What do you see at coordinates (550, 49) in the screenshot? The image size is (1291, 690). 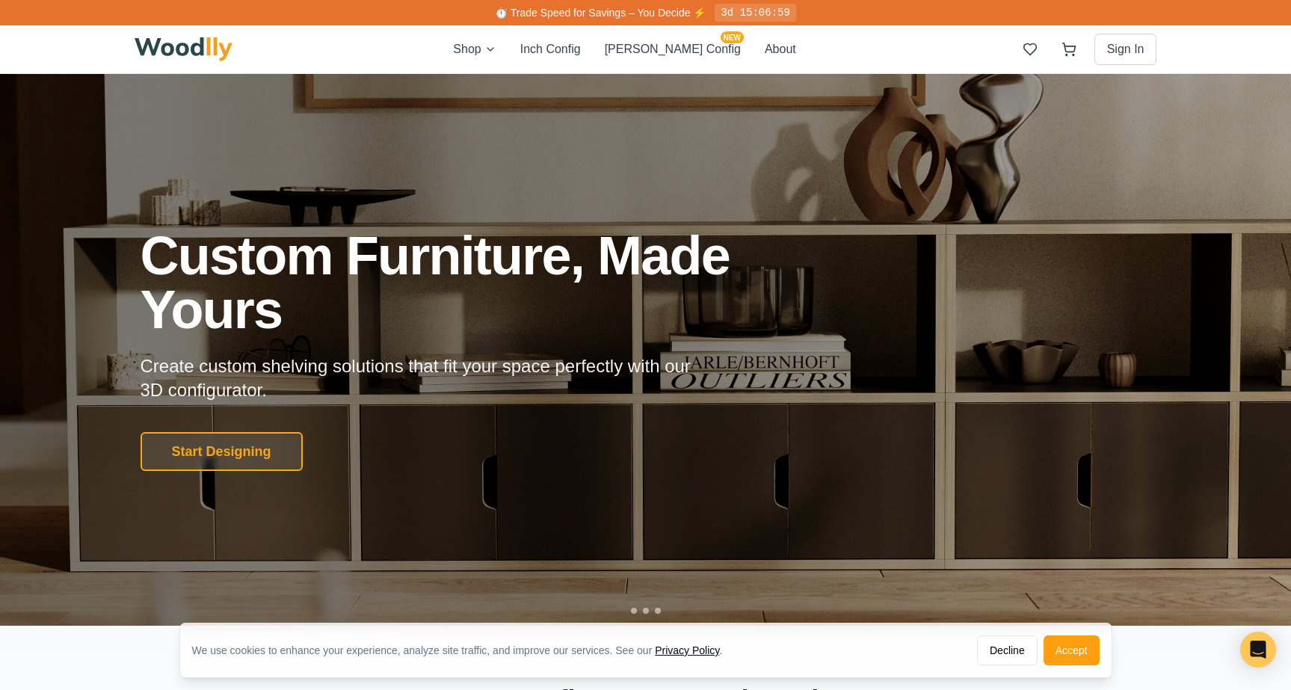 I see `button: Inch Config` at bounding box center [550, 49].